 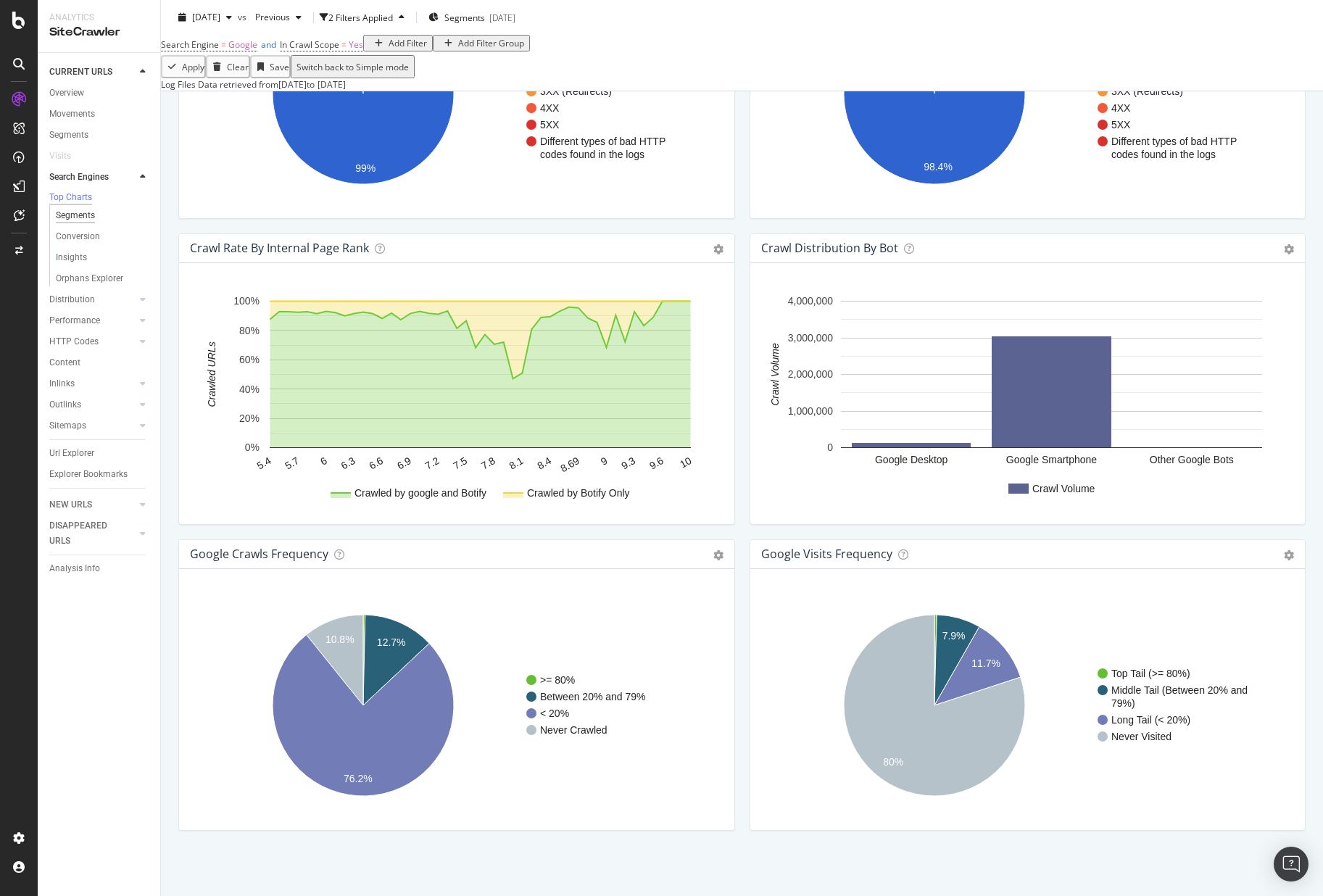 What do you see at coordinates (65, 404) in the screenshot?
I see `div: Outlinks` at bounding box center [65, 404].